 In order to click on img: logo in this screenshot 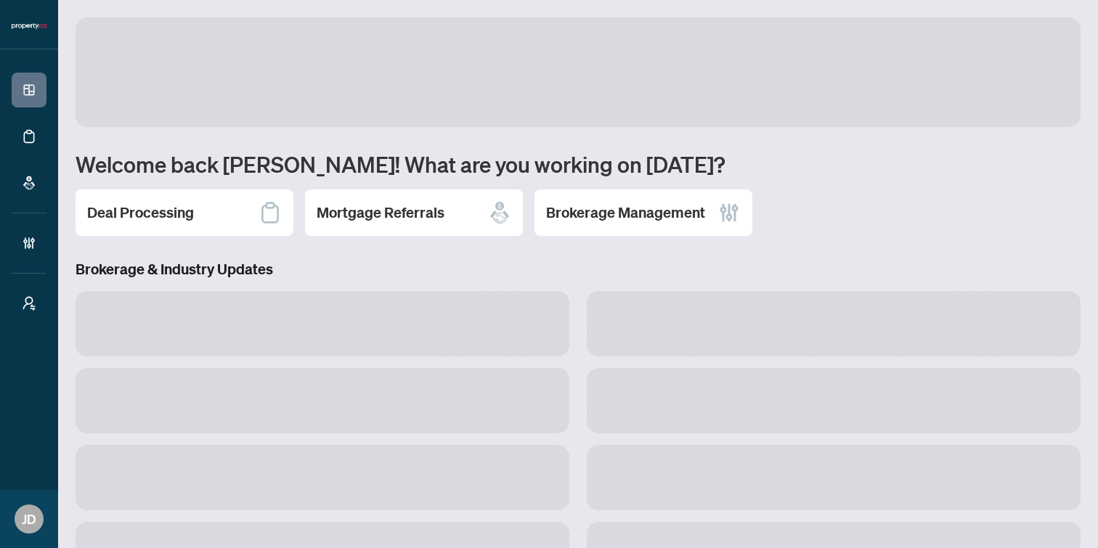, I will do `click(29, 26)`.